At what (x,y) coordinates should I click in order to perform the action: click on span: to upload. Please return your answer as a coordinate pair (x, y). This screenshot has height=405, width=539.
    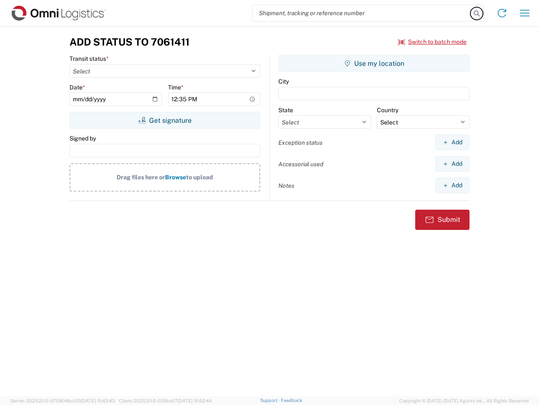
    Looking at the image, I should click on (200, 177).